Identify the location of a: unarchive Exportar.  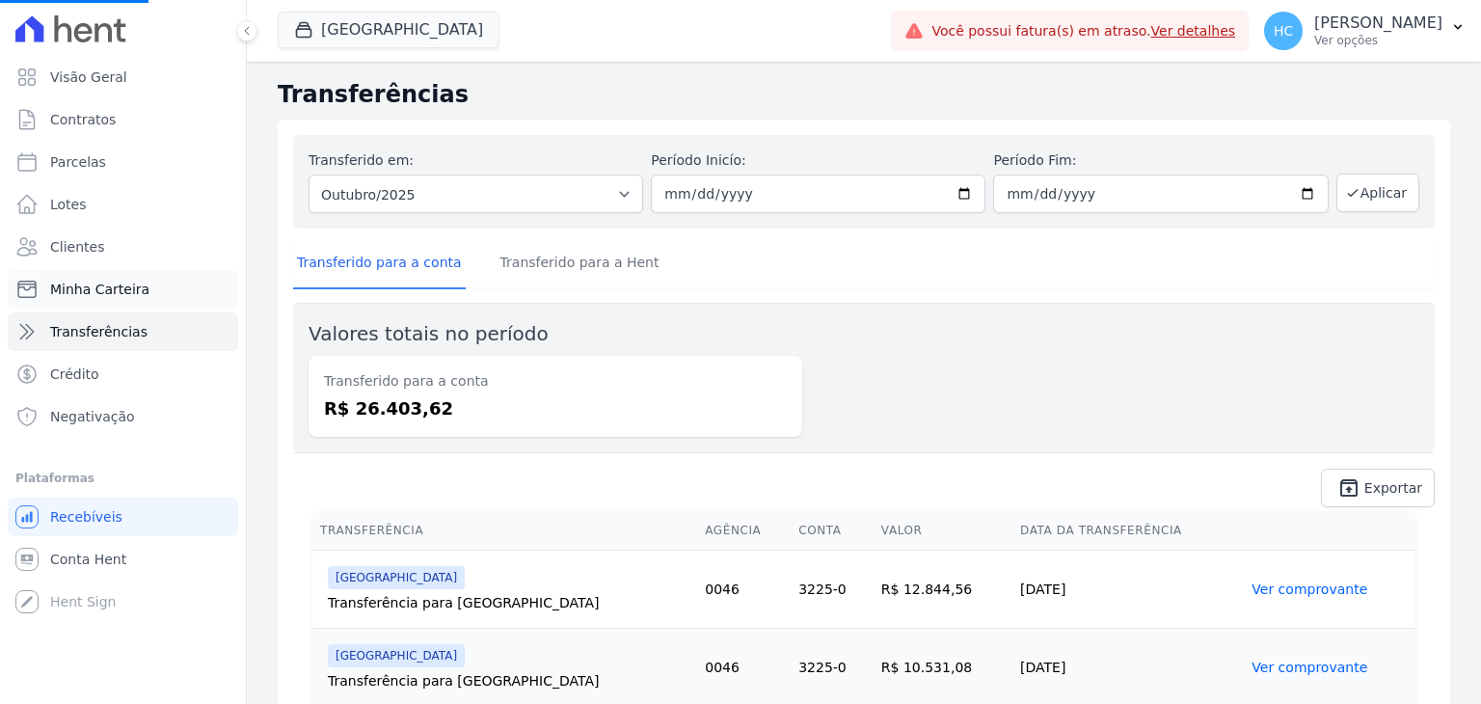
(1378, 488).